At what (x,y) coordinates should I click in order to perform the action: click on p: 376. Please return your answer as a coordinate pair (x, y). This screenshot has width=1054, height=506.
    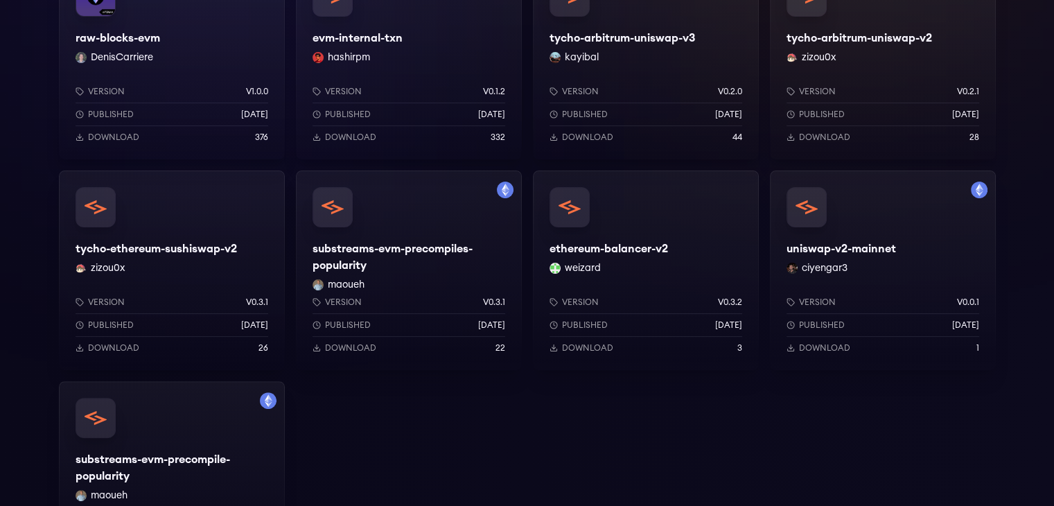
    Looking at the image, I should click on (261, 137).